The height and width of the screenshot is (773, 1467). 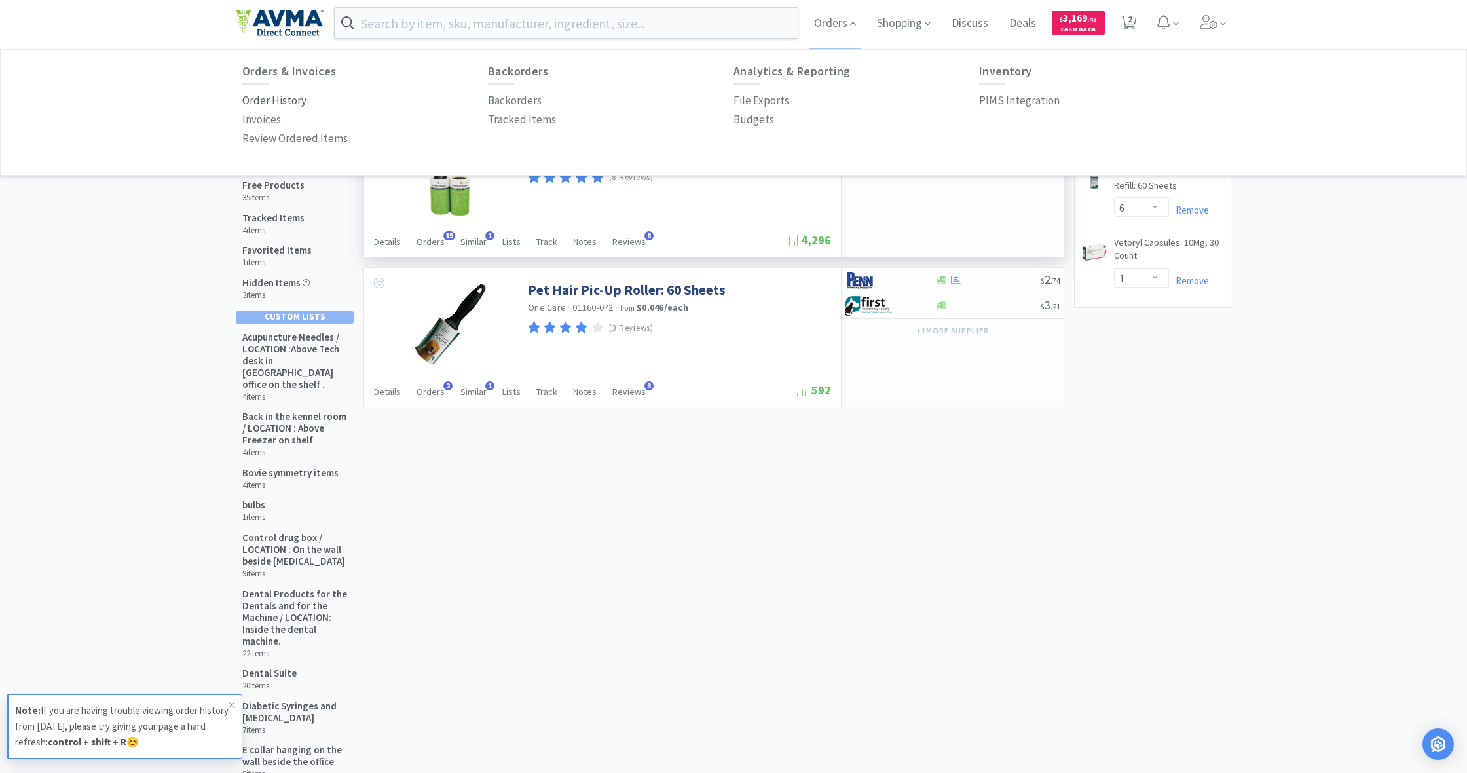 What do you see at coordinates (1102, 71) in the screenshot?
I see `h6: Inventory` at bounding box center [1102, 71].